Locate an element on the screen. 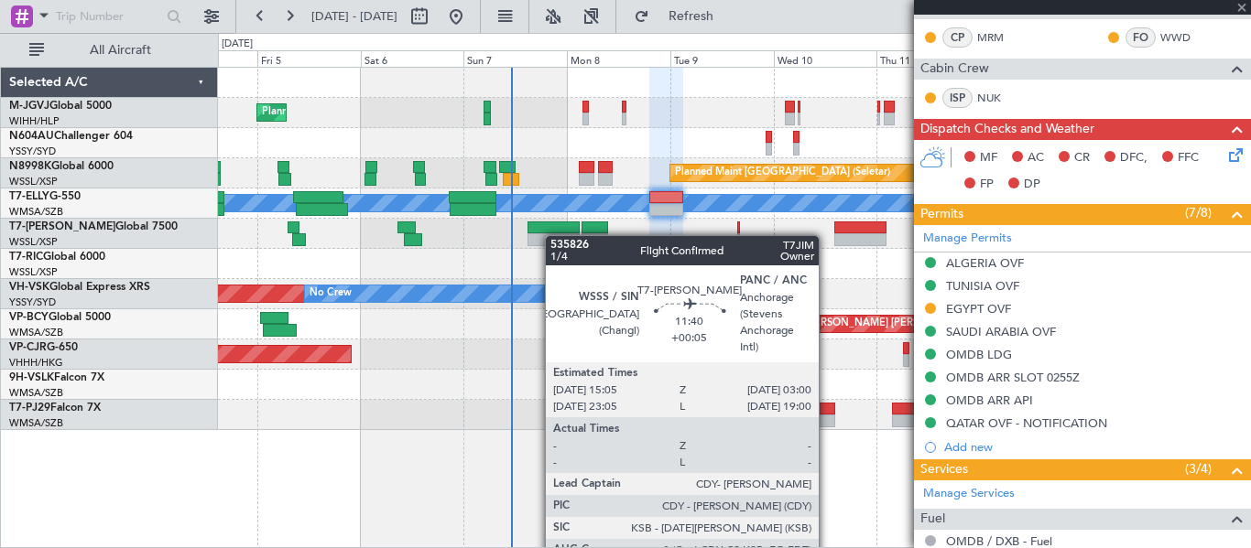 This screenshot has height=548, width=1251. div: No Crew is located at coordinates (330, 294).